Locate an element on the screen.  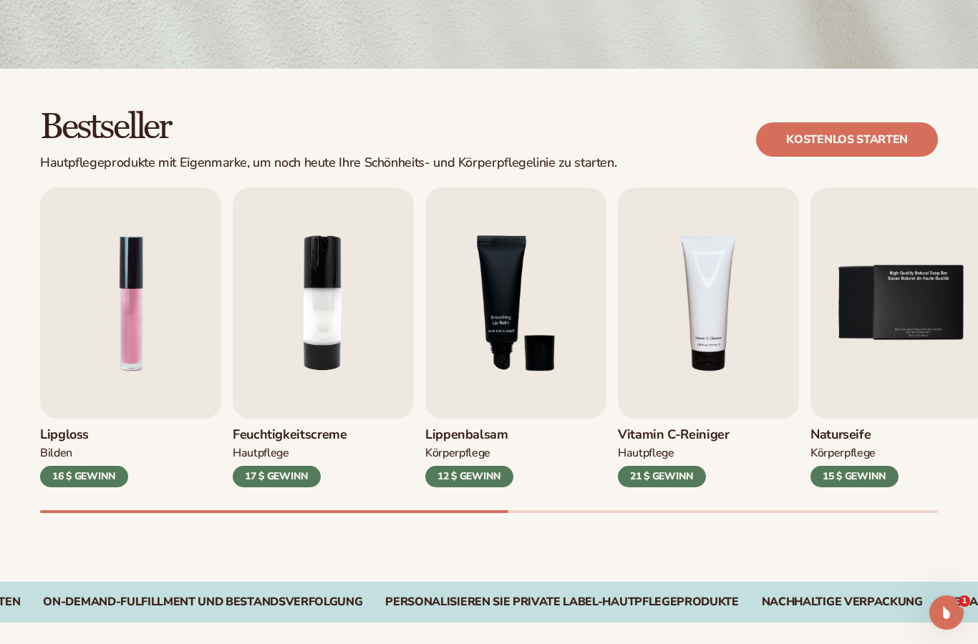
a: 1 / 9 is located at coordinates (130, 337).